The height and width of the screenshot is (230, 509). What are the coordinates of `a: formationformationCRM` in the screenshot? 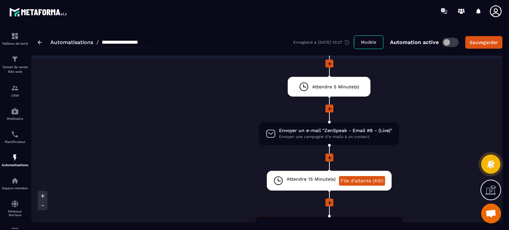 It's located at (15, 91).